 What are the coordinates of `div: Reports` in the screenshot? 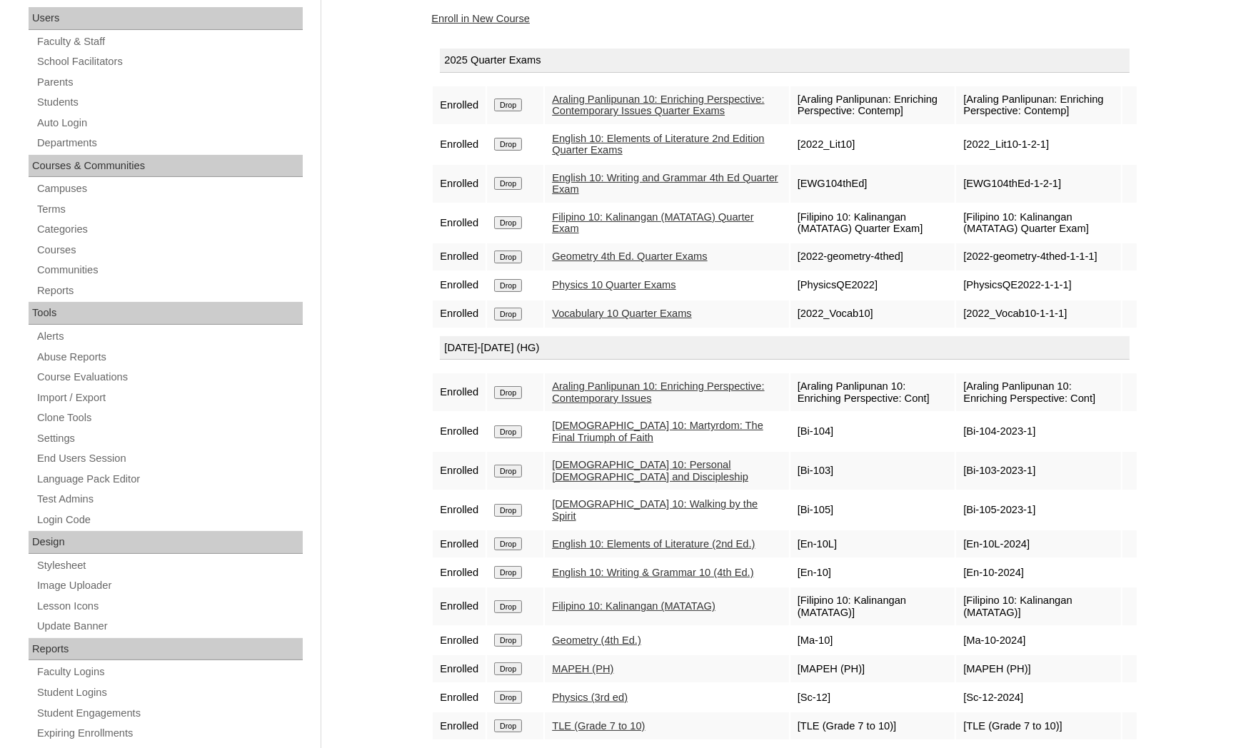 It's located at (166, 650).